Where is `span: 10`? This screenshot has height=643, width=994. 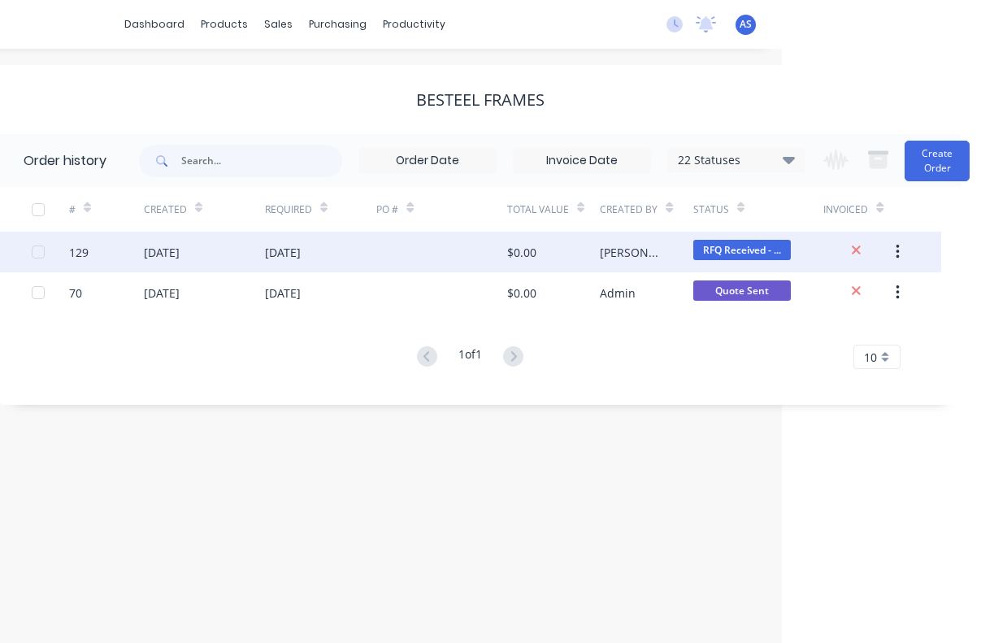 span: 10 is located at coordinates (870, 357).